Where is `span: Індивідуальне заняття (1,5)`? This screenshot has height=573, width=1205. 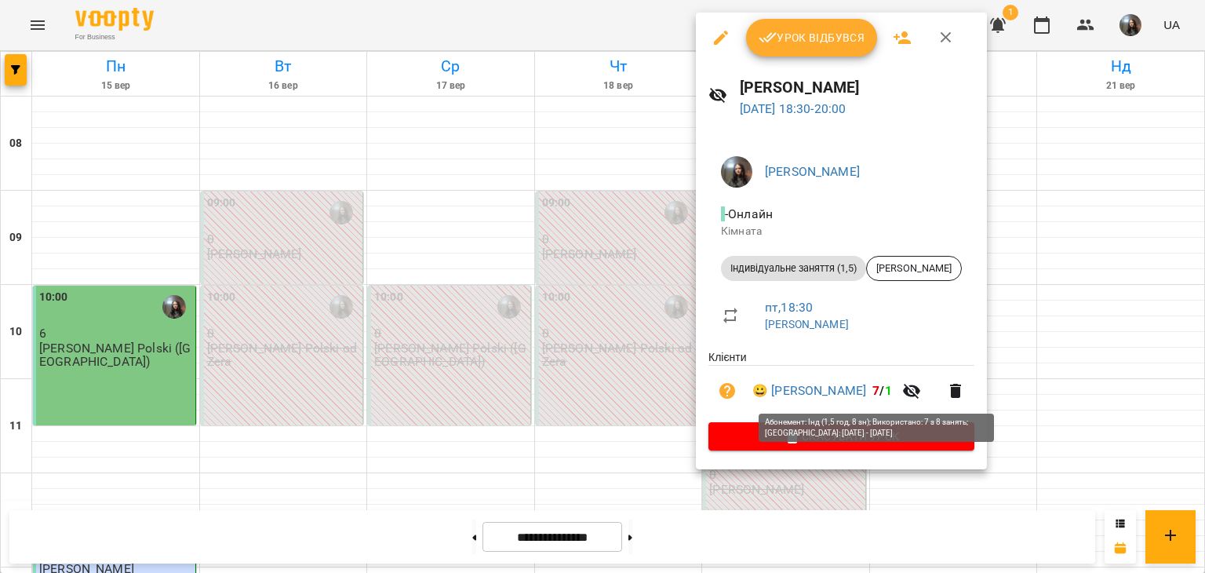
span: Індивідуальне заняття (1,5) is located at coordinates (793, 268).